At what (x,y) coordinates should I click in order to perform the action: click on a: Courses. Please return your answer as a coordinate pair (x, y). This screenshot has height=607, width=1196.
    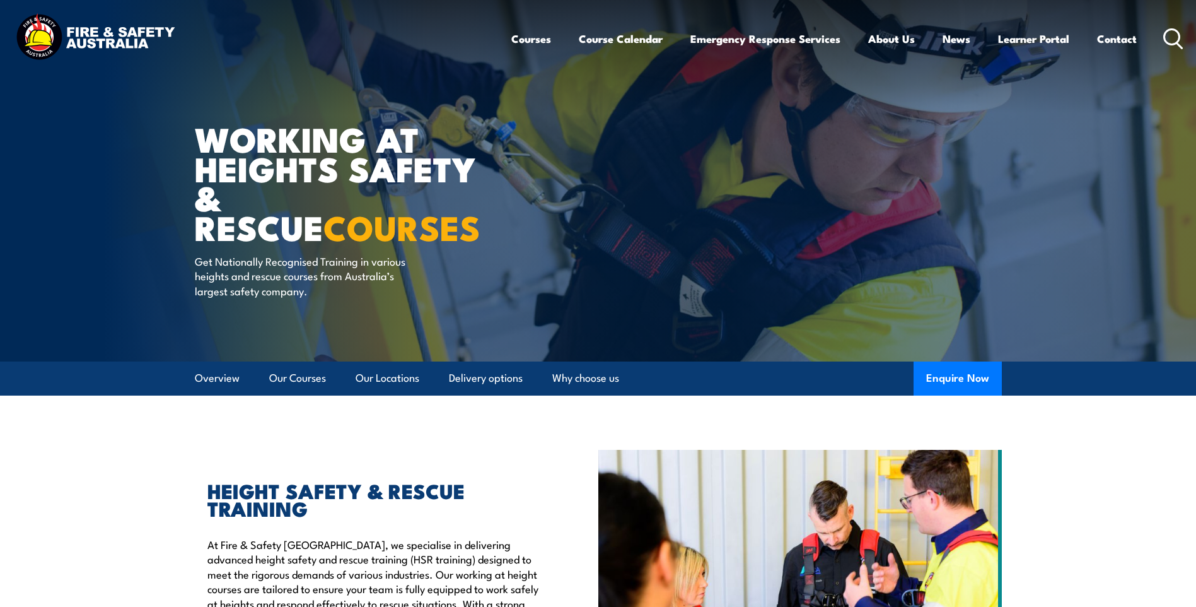
    Looking at the image, I should click on (531, 38).